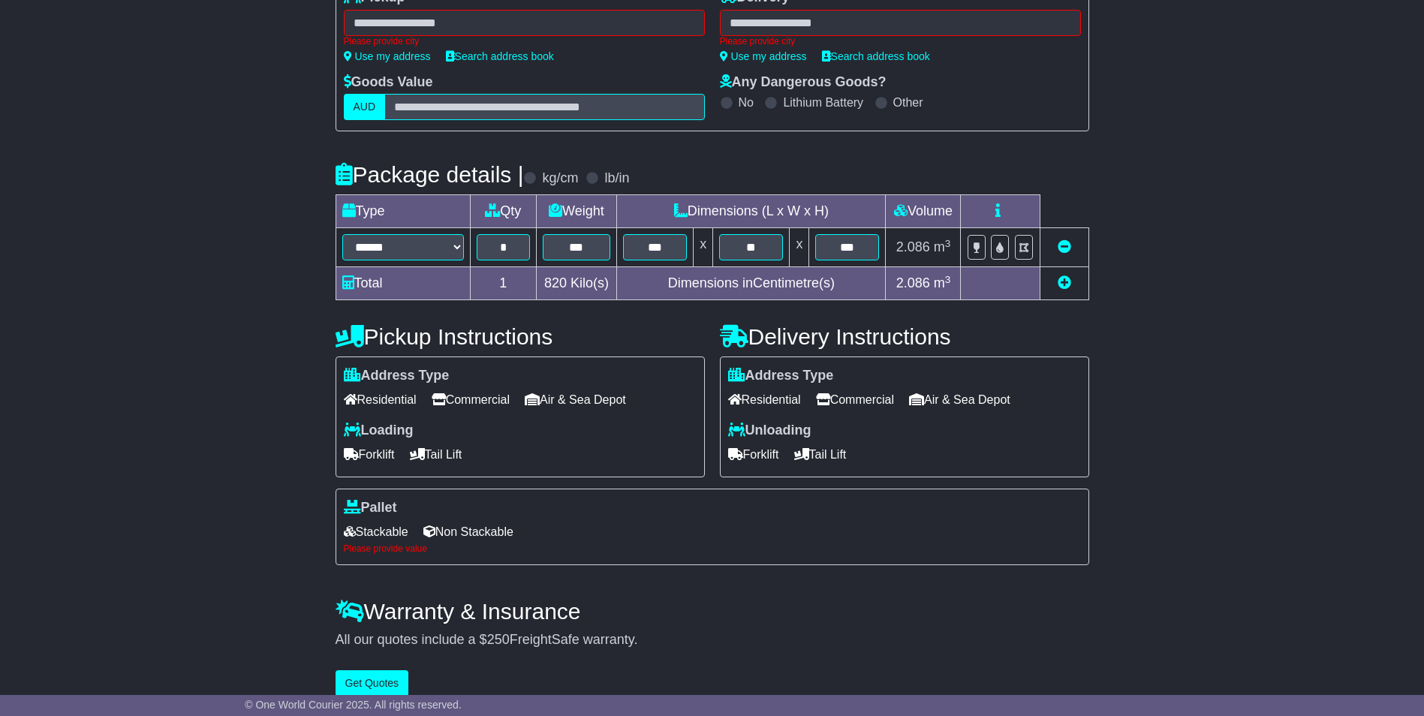 This screenshot has height=716, width=1424. What do you see at coordinates (402, 284) in the screenshot?
I see `td: Total` at bounding box center [402, 284].